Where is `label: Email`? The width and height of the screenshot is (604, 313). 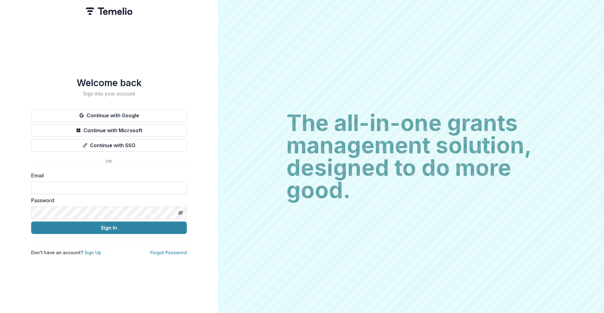 label: Email is located at coordinates (107, 176).